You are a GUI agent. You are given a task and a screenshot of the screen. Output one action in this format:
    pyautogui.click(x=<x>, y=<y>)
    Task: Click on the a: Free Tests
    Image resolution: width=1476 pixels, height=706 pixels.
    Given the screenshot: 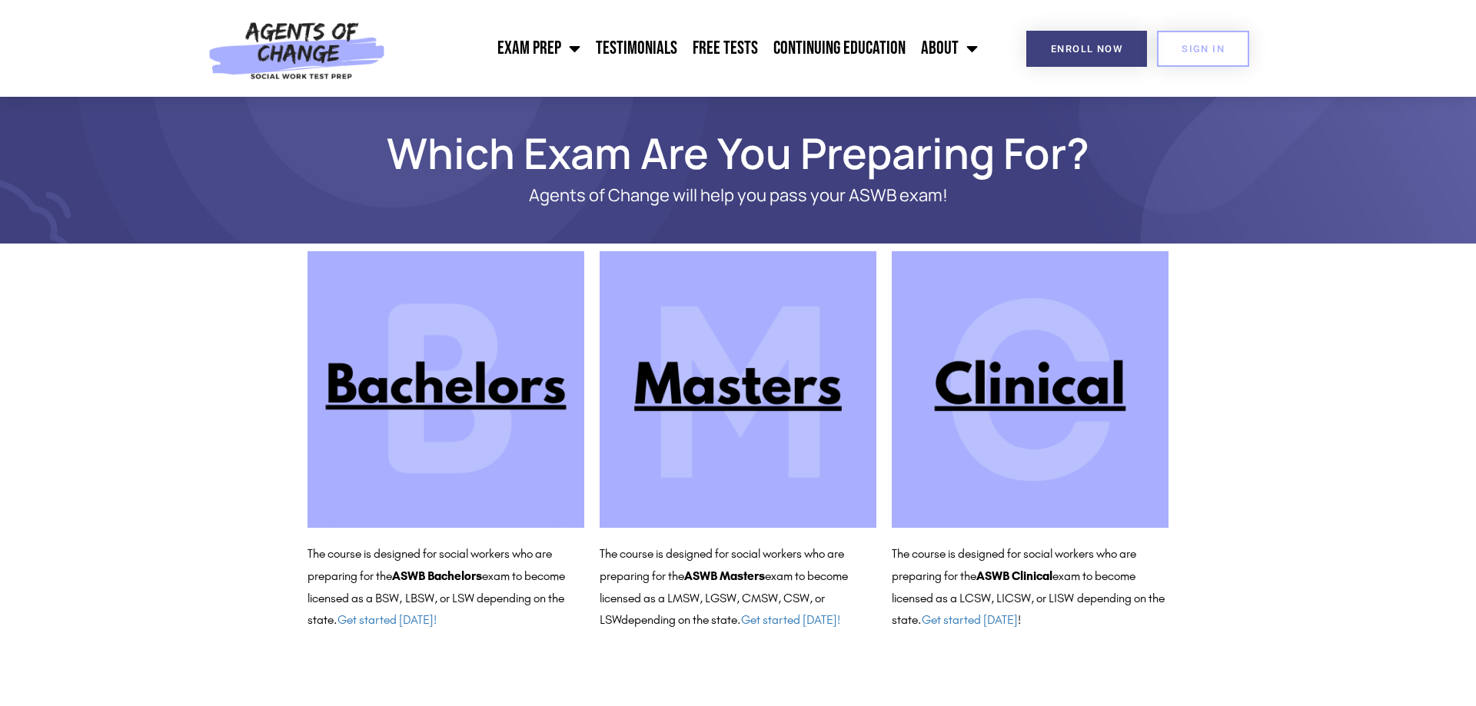 What is the action you would take?
    pyautogui.click(x=725, y=48)
    